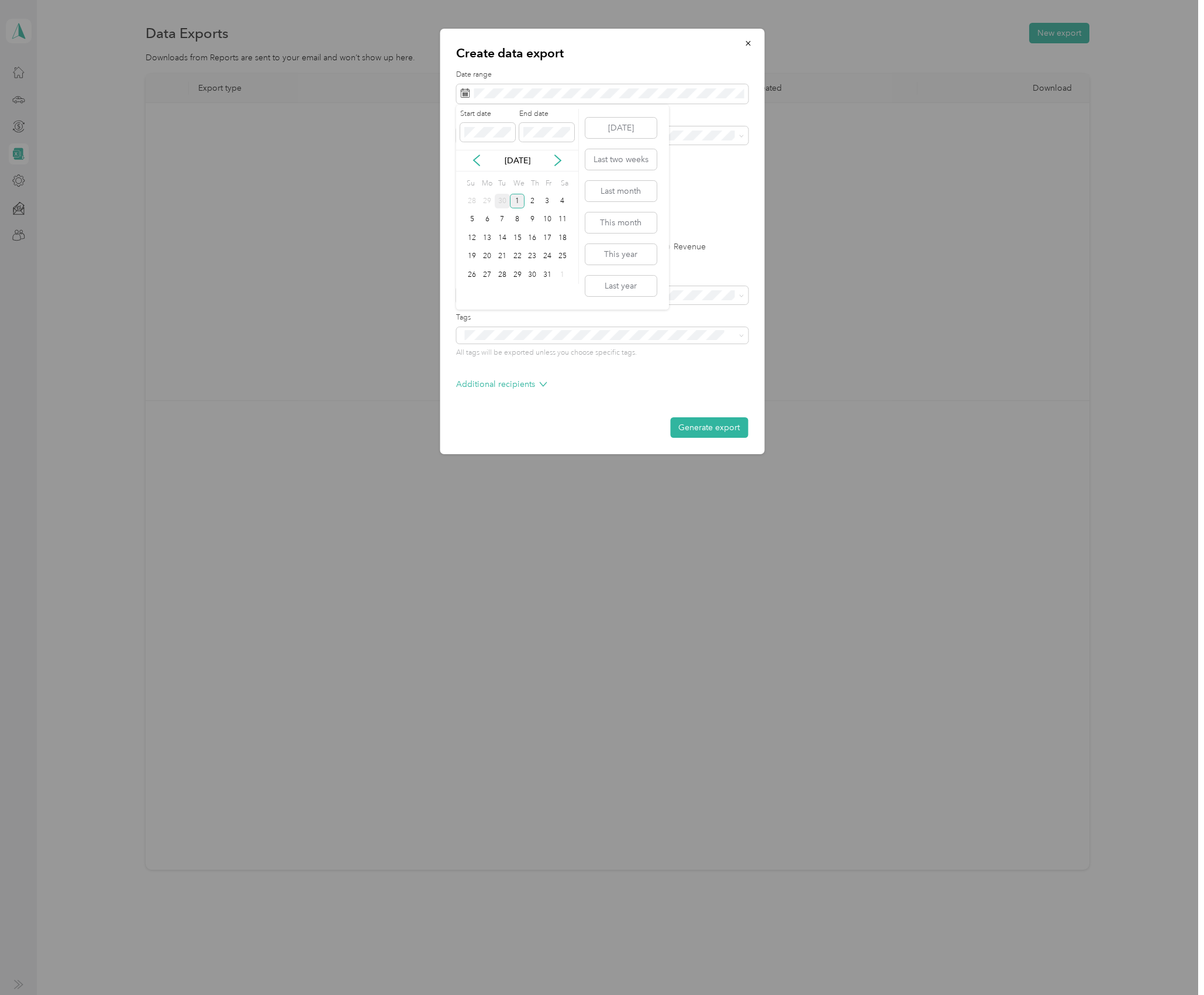 This screenshot has width=1204, height=995. What do you see at coordinates (709, 428) in the screenshot?
I see `button: Generate export` at bounding box center [709, 428].